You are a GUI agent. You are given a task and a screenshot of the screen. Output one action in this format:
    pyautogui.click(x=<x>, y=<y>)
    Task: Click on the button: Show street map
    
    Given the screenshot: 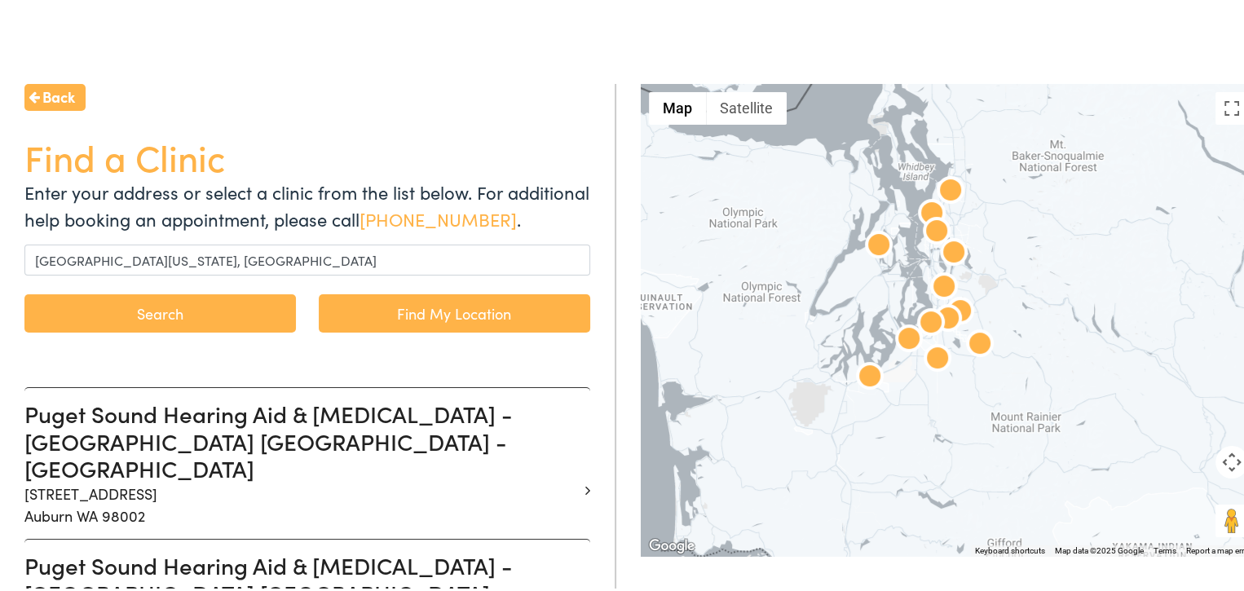 What is the action you would take?
    pyautogui.click(x=678, y=105)
    